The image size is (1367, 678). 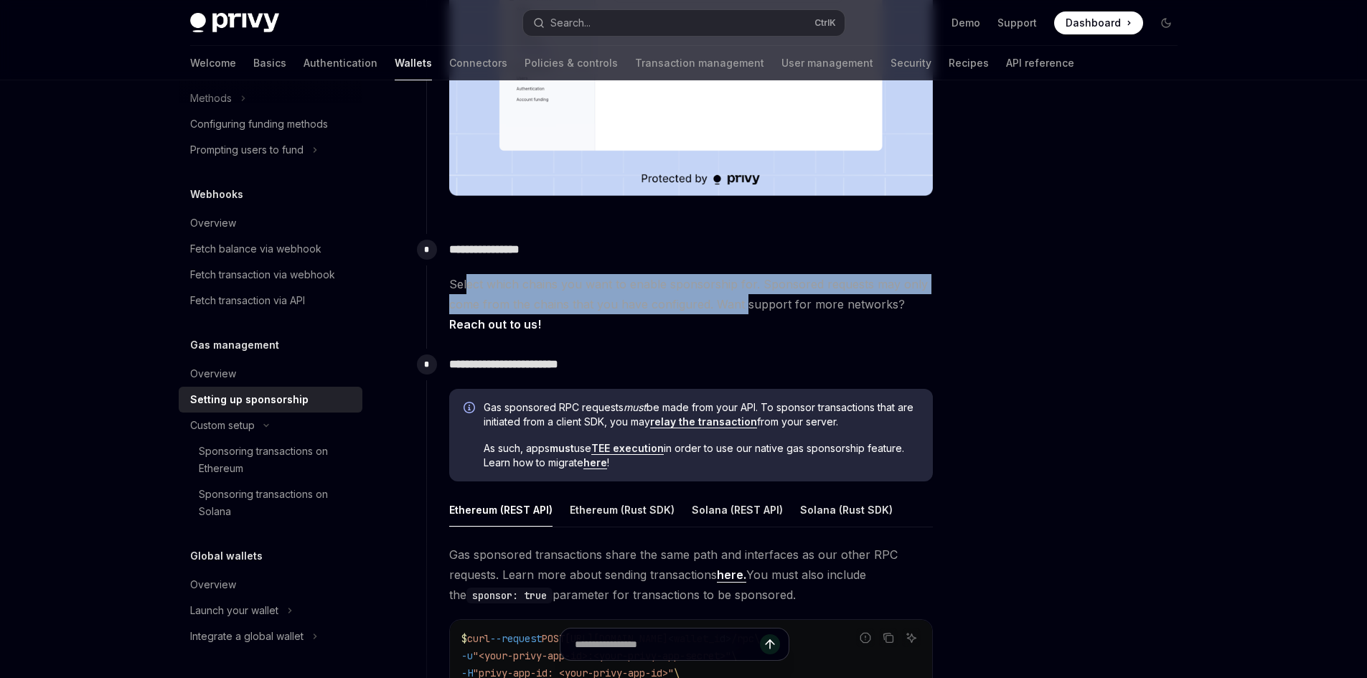 I want to click on div: Custom setup, so click(x=222, y=425).